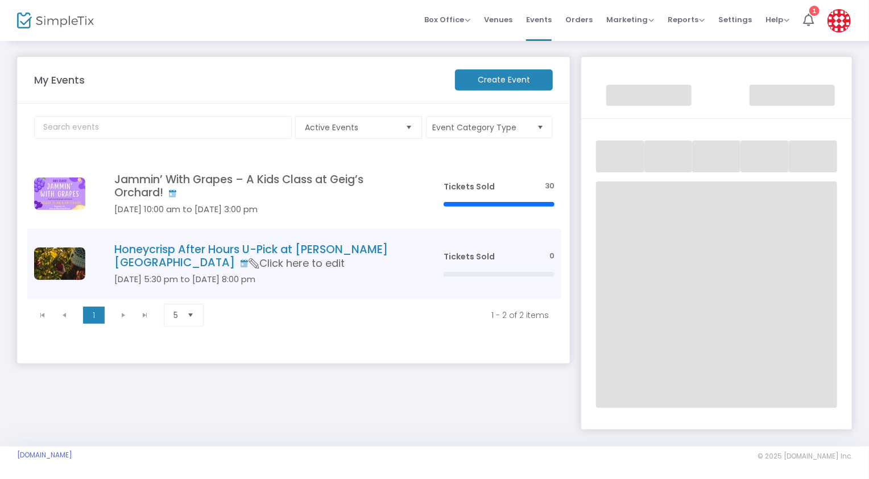  Describe the element at coordinates (552, 256) in the screenshot. I see `span: 0` at that location.